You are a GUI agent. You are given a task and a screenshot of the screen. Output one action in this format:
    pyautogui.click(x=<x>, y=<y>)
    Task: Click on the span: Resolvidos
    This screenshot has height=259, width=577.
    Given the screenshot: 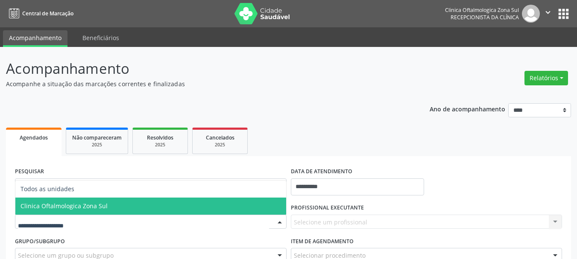 What is the action you would take?
    pyautogui.click(x=160, y=138)
    